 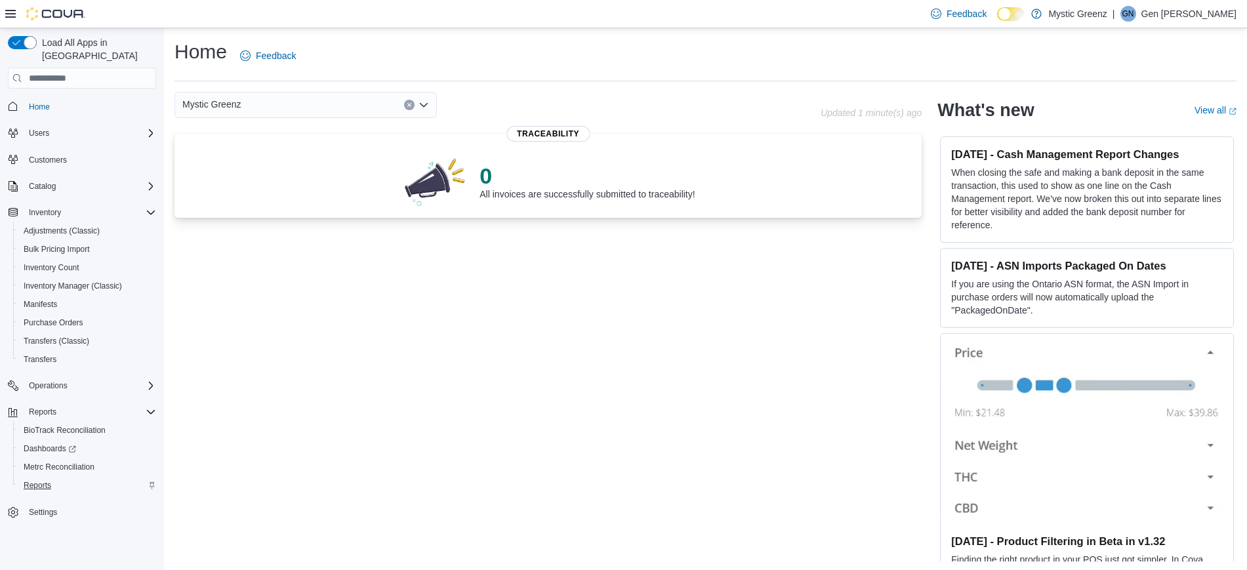 What do you see at coordinates (64, 430) in the screenshot?
I see `a: BioTrack Reconciliation` at bounding box center [64, 430].